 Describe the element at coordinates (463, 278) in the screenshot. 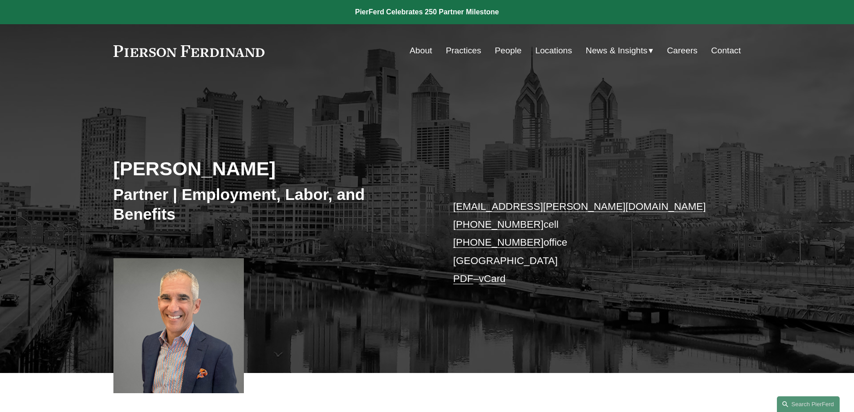

I see `a: PDF` at that location.